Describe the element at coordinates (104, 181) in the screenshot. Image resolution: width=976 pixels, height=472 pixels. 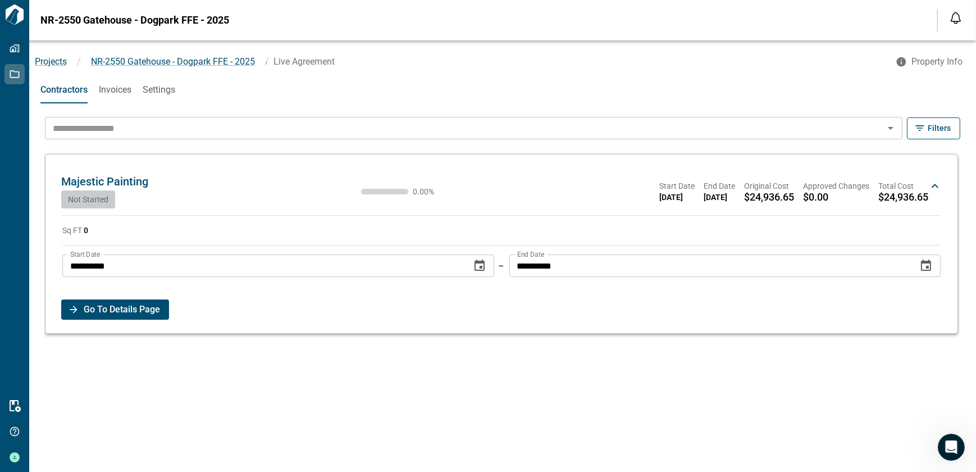
I see `span: Majestic Painting` at that location.